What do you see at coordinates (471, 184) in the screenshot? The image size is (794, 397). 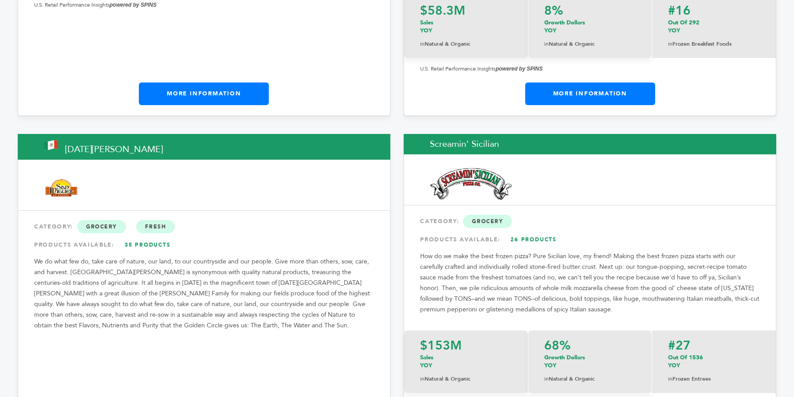 I see `img: Screamin' Sicilian` at bounding box center [471, 184].